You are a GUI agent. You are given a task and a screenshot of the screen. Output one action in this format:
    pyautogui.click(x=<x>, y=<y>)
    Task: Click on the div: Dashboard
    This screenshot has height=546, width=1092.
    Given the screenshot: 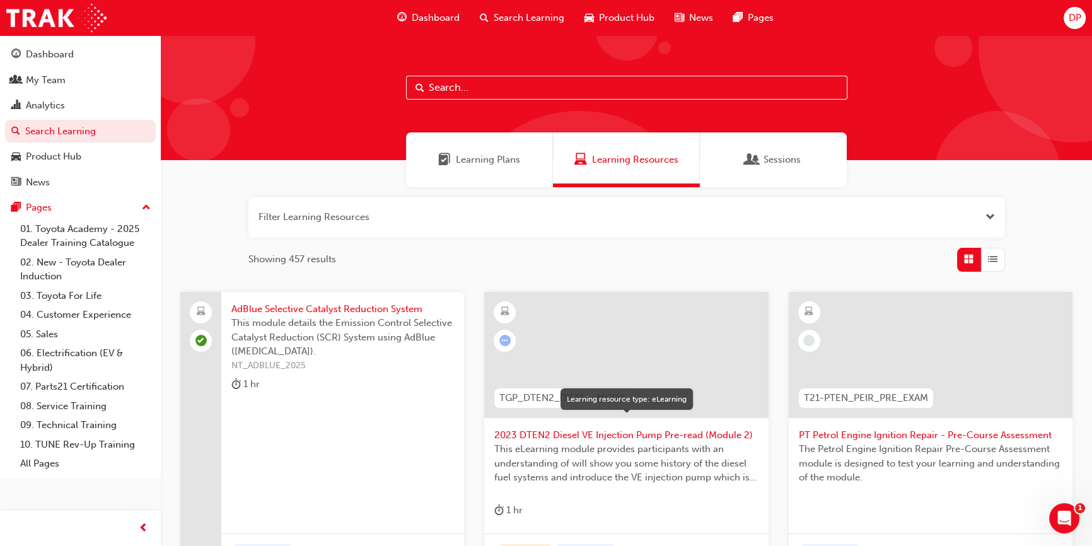 What is the action you would take?
    pyautogui.click(x=50, y=54)
    